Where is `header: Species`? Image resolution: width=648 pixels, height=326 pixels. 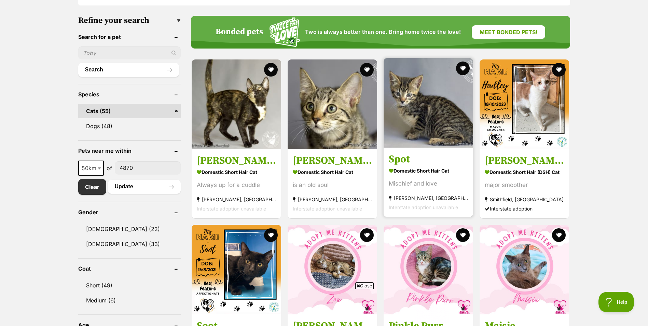 header: Species is located at coordinates (129, 94).